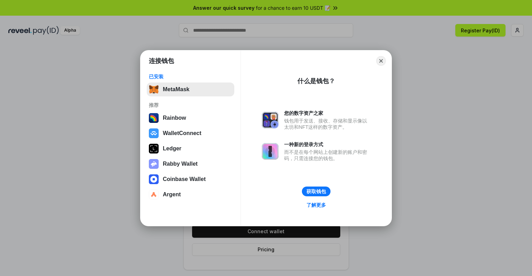 Image resolution: width=532 pixels, height=276 pixels. Describe the element at coordinates (316, 205) in the screenshot. I see `a: 了解更多` at that location.